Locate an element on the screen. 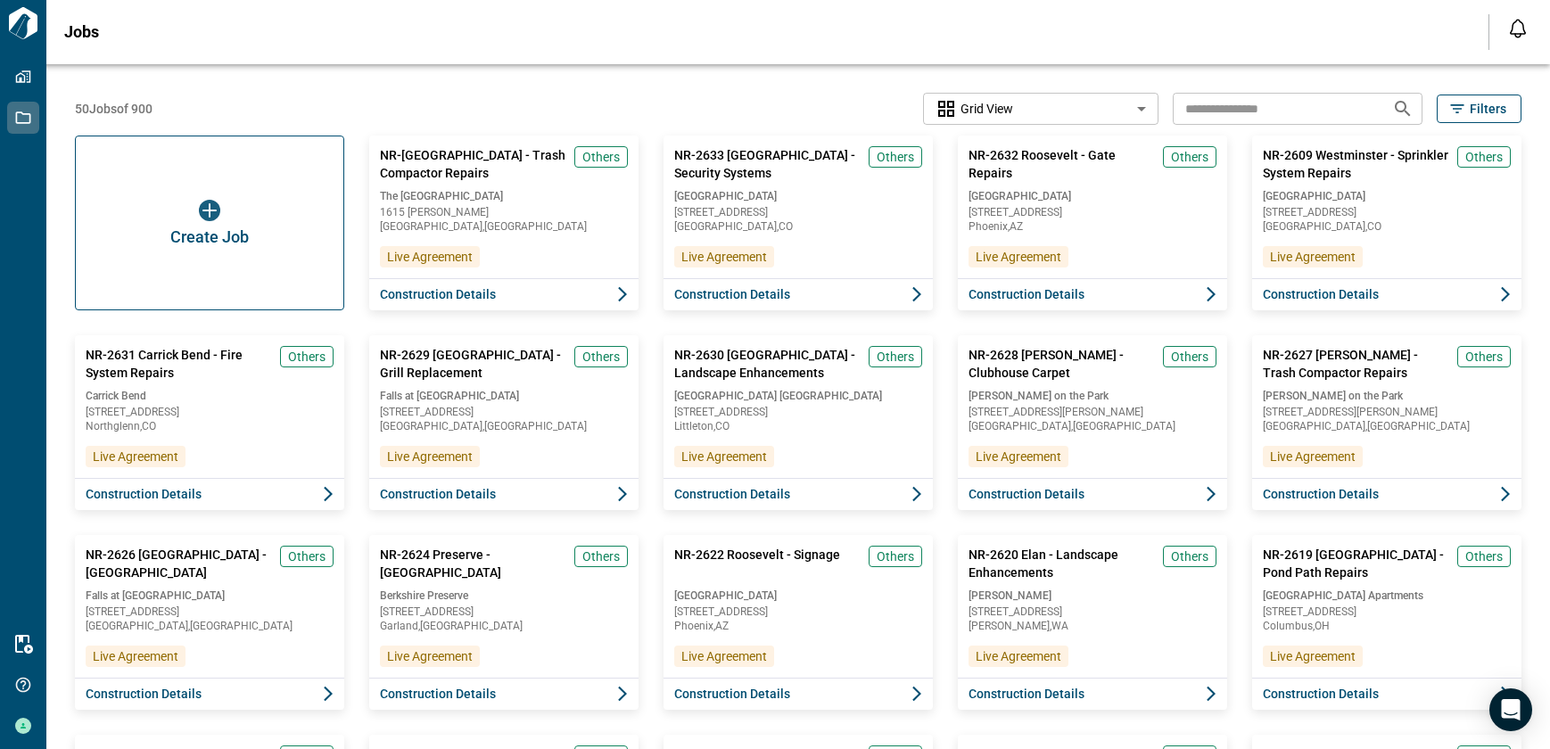  span: Carrick Bend is located at coordinates (210, 396).